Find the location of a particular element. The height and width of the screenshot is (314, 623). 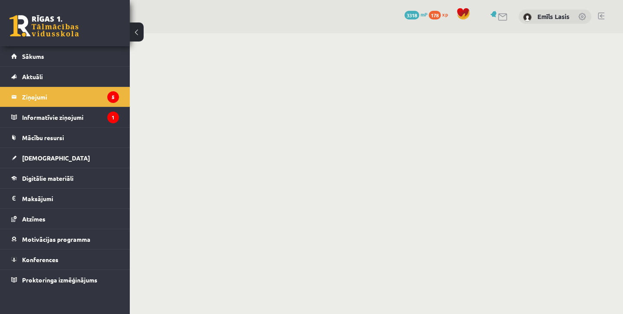

a: Motivācijas programma is located at coordinates (65, 239).